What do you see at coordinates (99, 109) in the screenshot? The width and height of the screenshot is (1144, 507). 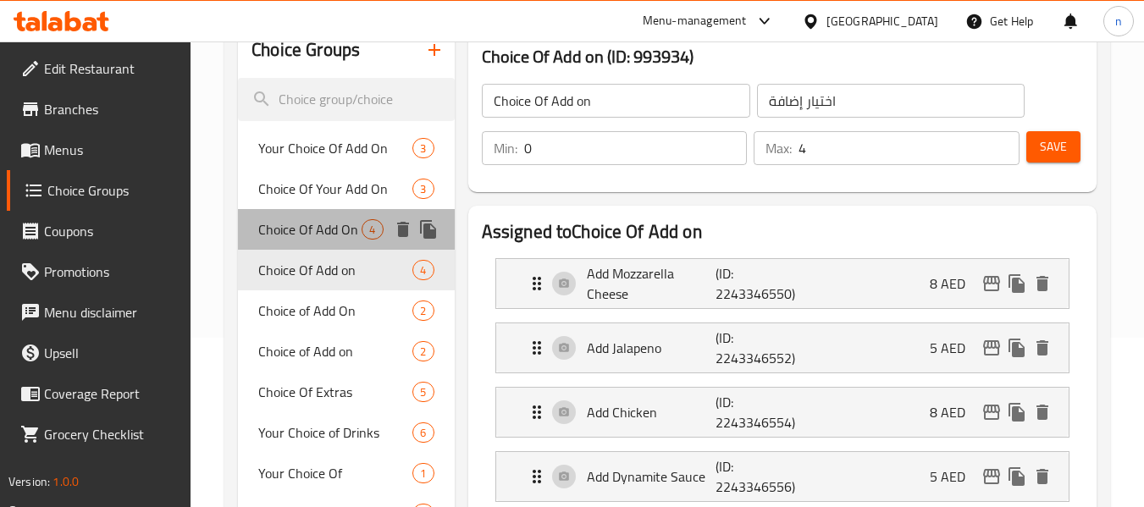 I see `a: Branches` at bounding box center [99, 109].